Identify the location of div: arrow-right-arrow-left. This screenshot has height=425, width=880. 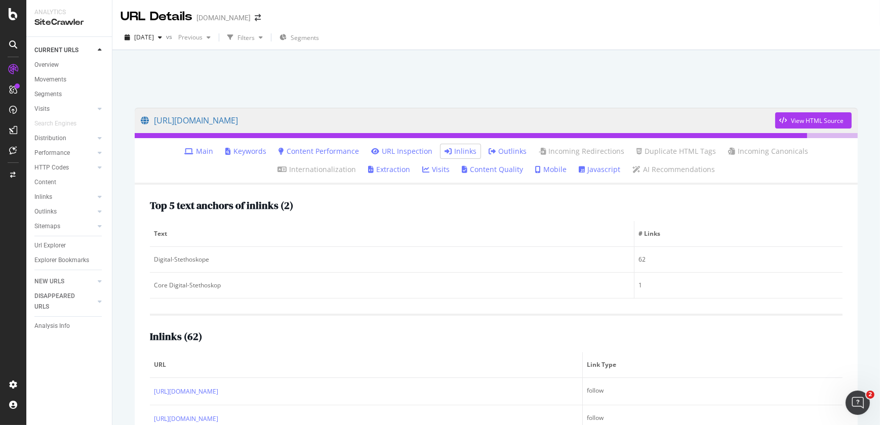
(258, 18).